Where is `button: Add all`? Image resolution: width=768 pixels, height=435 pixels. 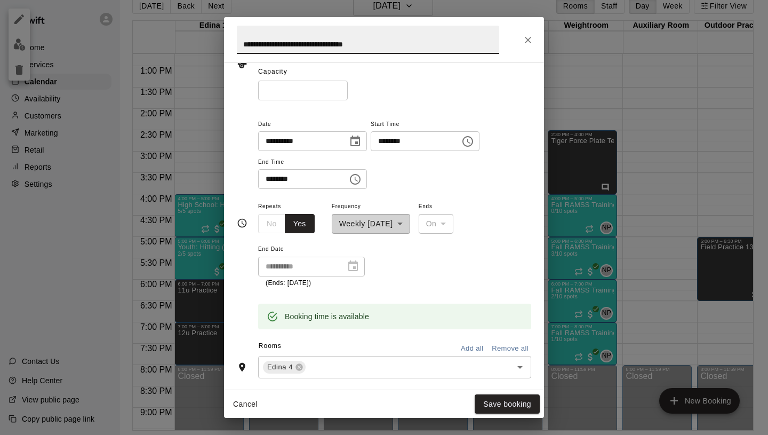
button: Add all is located at coordinates (472, 348).